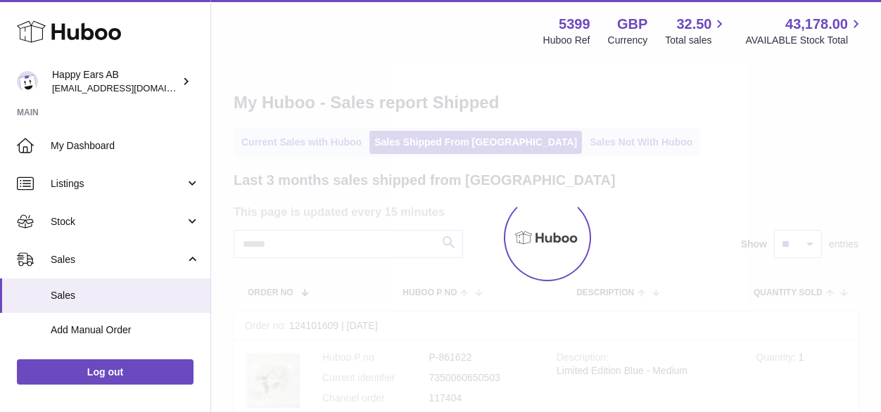  Describe the element at coordinates (804, 31) in the screenshot. I see `a: 43,178.00 AVAILABLE Stock Total` at that location.